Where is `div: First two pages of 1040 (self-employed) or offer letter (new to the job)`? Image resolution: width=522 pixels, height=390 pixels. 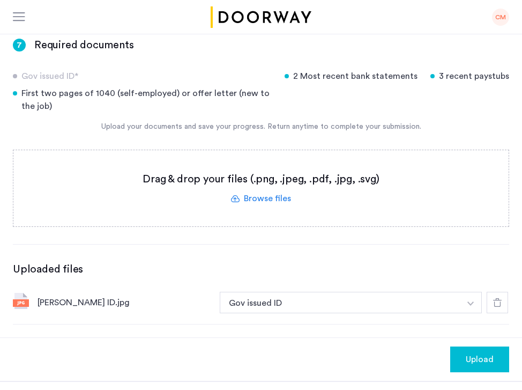
div: First two pages of 1040 (self-employed) or offer letter (new to the job) is located at coordinates (142, 100).